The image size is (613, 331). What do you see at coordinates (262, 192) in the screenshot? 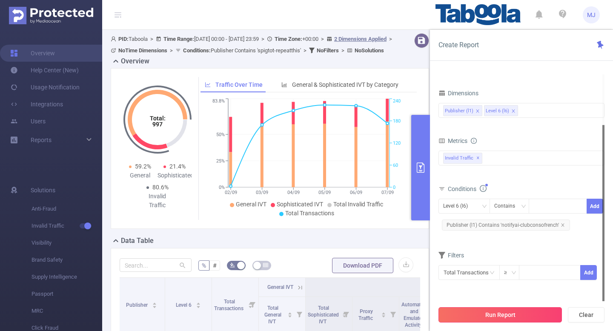
I see `tspan: 03/09` at bounding box center [262, 192].